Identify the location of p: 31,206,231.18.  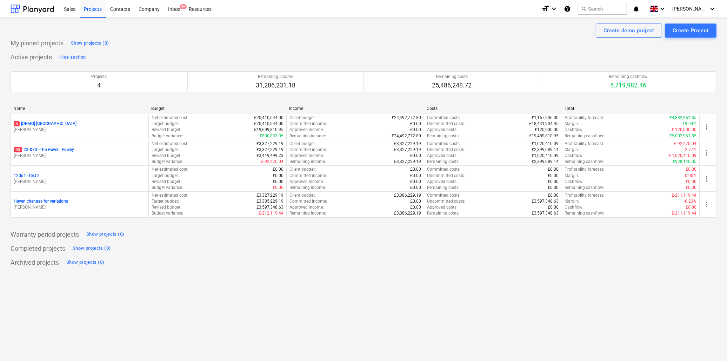
(275, 85).